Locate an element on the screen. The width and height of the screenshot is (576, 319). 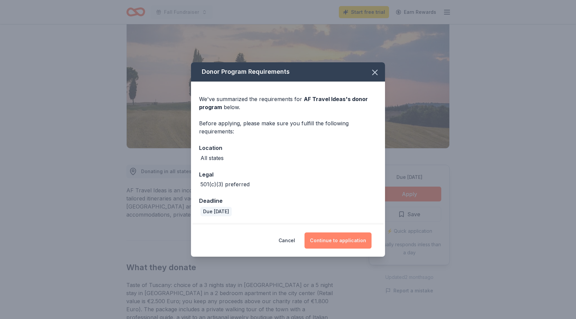
button: Continue to application is located at coordinates (338, 241).